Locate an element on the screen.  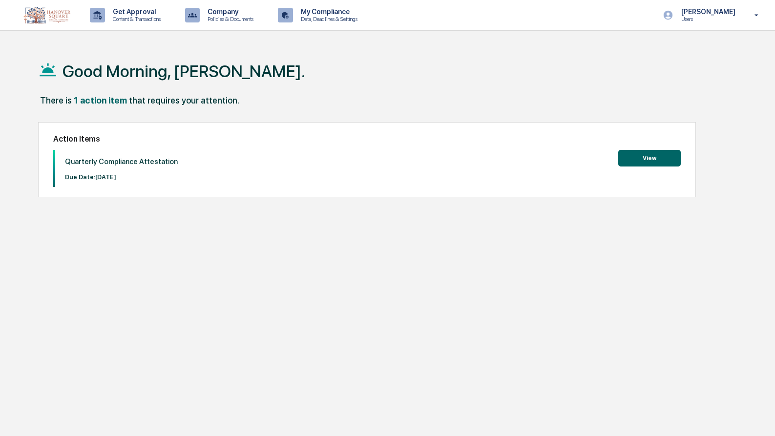
p: Get Approval is located at coordinates (135, 12).